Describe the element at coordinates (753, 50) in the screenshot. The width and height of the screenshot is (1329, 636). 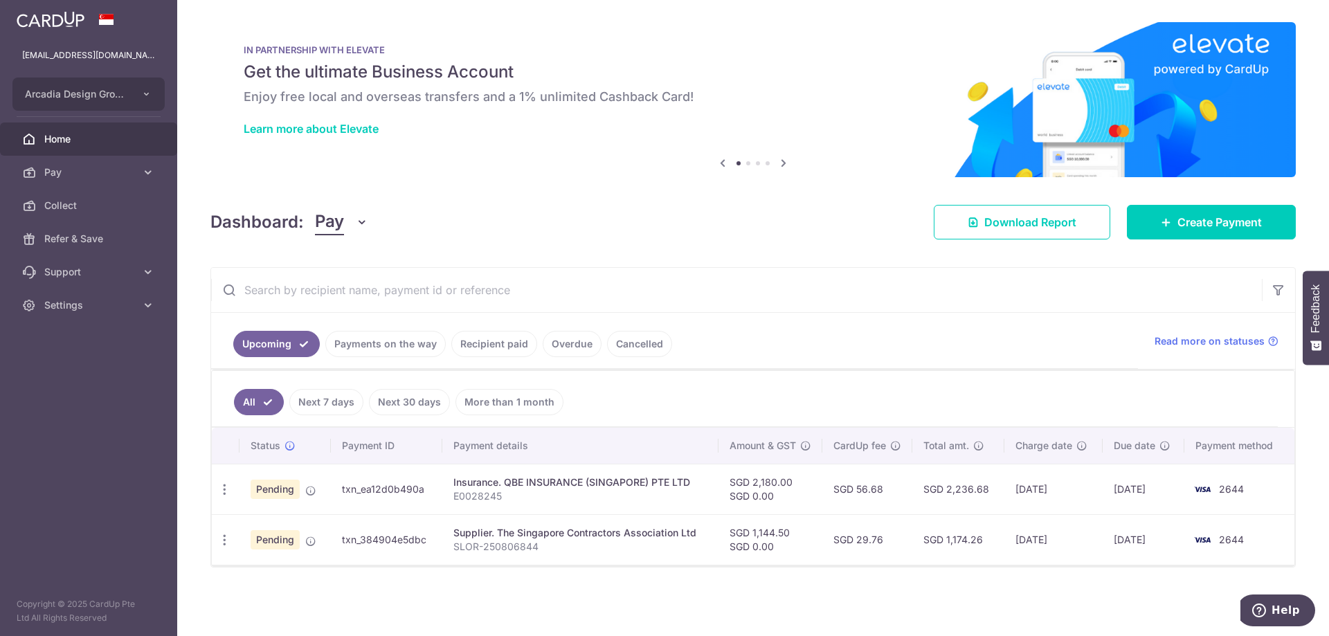
I see `p: IN PARTNERSHIP WITH ELEVATE` at that location.